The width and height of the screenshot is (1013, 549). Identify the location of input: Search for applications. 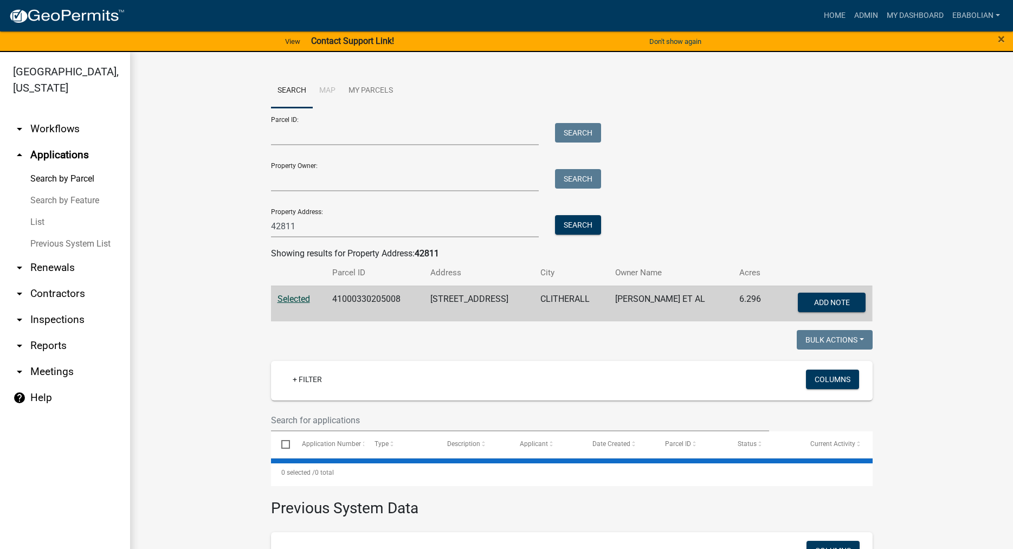
(520, 420).